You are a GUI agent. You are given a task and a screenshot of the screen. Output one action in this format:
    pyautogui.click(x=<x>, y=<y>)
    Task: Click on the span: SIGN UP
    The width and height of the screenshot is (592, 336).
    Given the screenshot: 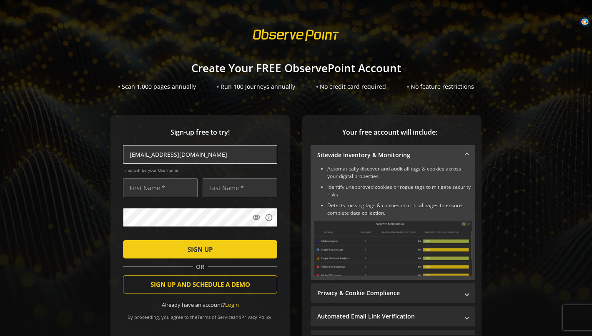 What is the action you would take?
    pyautogui.click(x=200, y=249)
    